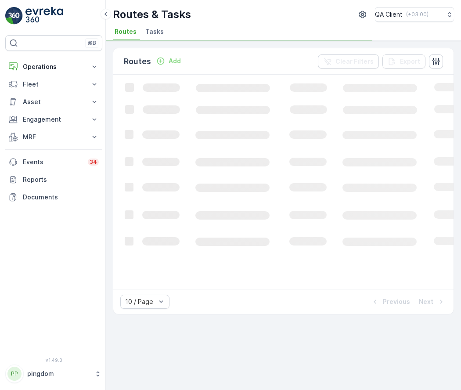 Image resolution: width=461 pixels, height=390 pixels. Describe the element at coordinates (152, 14) in the screenshot. I see `p: Routes & Tasks` at that location.